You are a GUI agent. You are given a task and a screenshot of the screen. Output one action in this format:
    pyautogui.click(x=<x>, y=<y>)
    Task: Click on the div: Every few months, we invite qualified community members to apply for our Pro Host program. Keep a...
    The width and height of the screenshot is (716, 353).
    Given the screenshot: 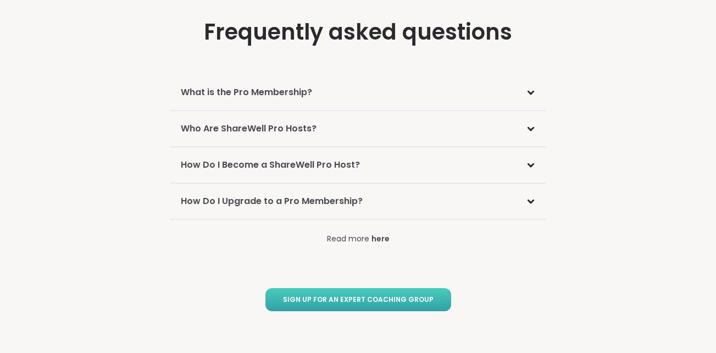 What is the action you would take?
    pyautogui.click(x=358, y=183)
    